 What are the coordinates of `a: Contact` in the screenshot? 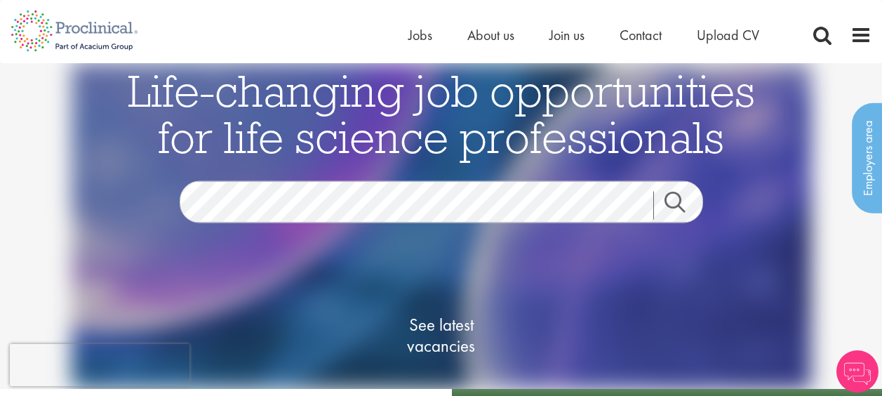 It's located at (640, 35).